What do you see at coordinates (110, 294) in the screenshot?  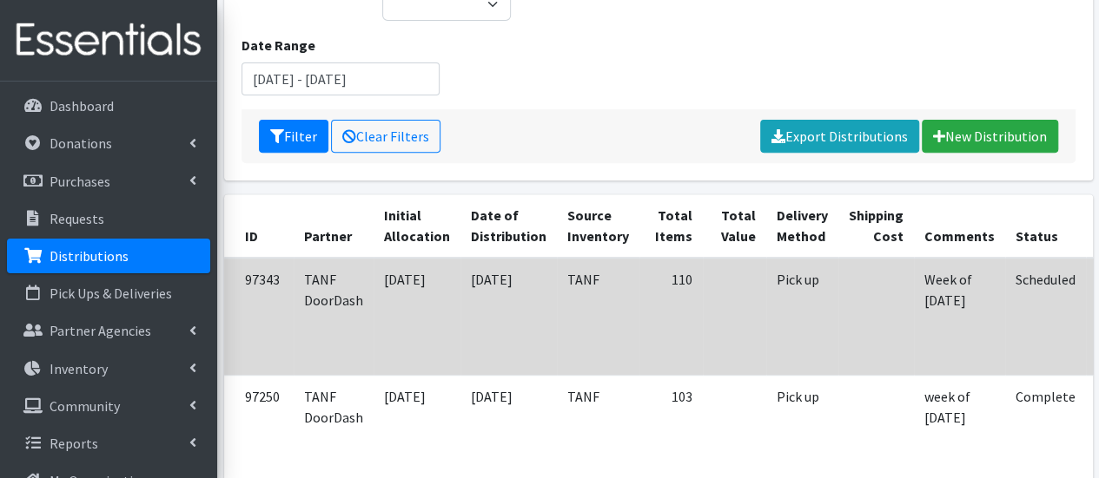 I see `p: Pick Ups & Deliveries` at bounding box center [110, 294].